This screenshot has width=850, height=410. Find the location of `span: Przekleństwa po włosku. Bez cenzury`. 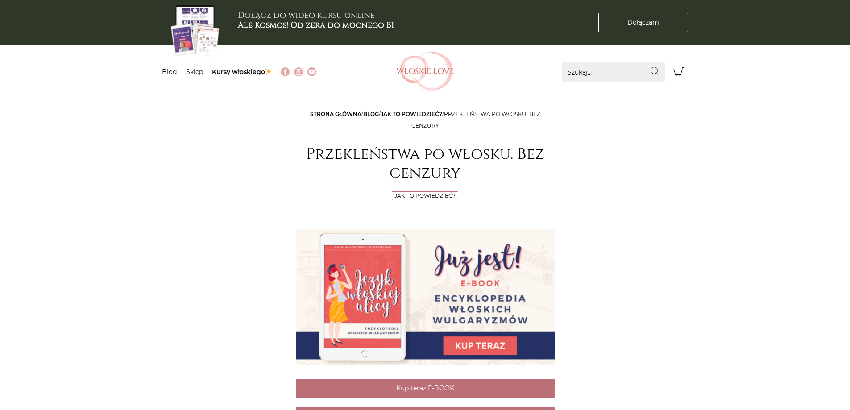

span: Przekleństwa po włosku. Bez cenzury is located at coordinates (476, 120).